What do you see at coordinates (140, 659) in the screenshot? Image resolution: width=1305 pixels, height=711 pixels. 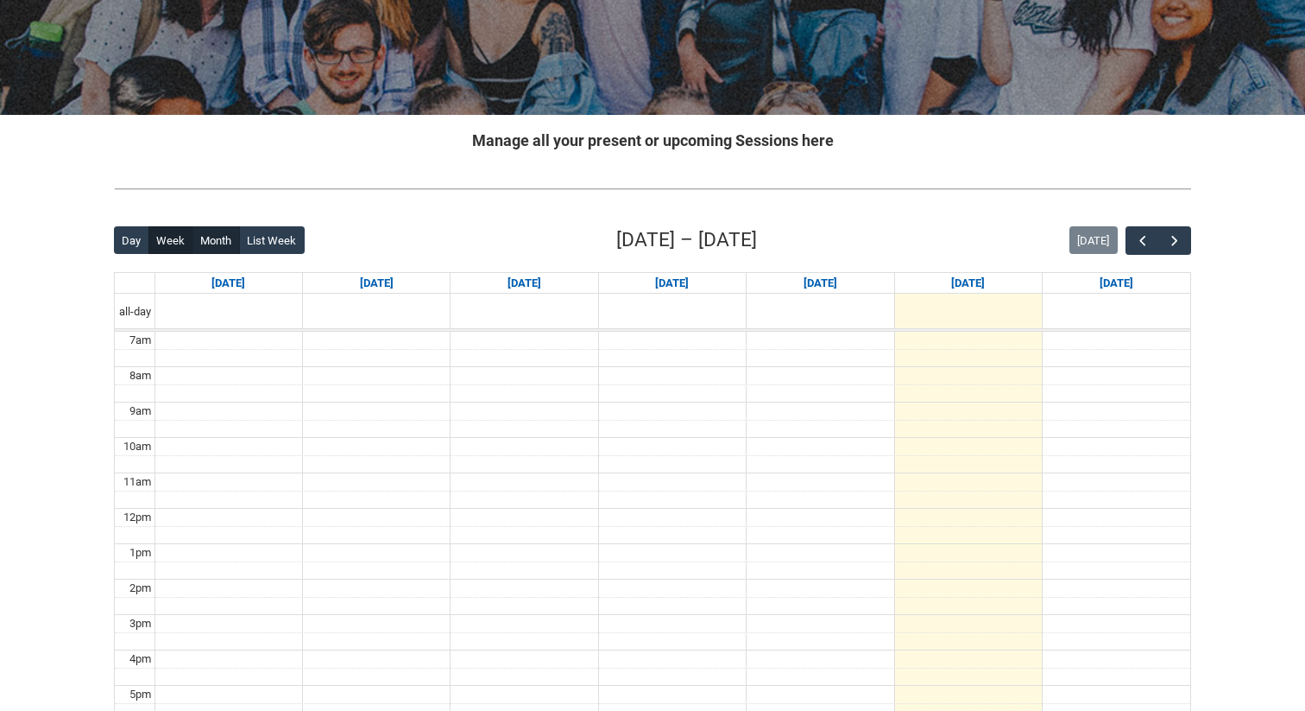 I see `div: 4pm` at bounding box center [140, 659].